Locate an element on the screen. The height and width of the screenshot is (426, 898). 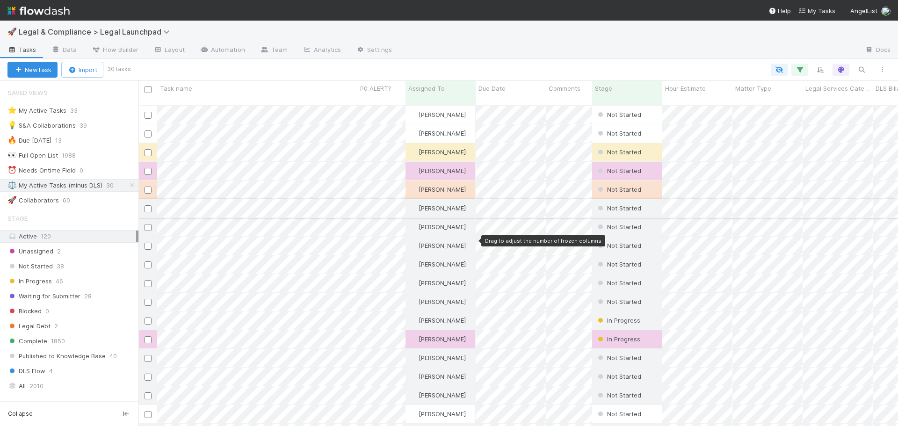
button: Import is located at coordinates (82, 70).